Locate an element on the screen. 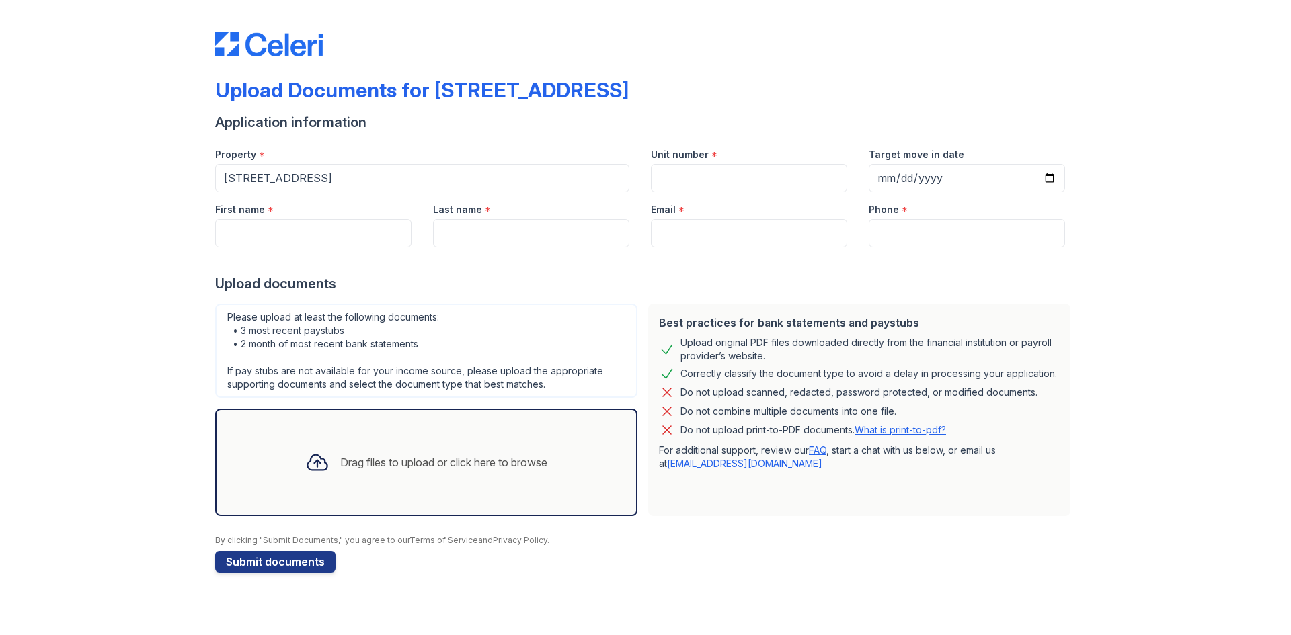 This screenshot has height=635, width=1291. div: Drag files to upload or click here to browse is located at coordinates (444, 463).